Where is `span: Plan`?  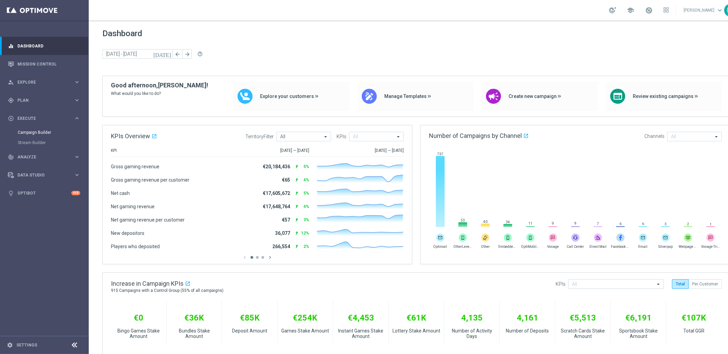
span: Plan is located at coordinates (45, 100).